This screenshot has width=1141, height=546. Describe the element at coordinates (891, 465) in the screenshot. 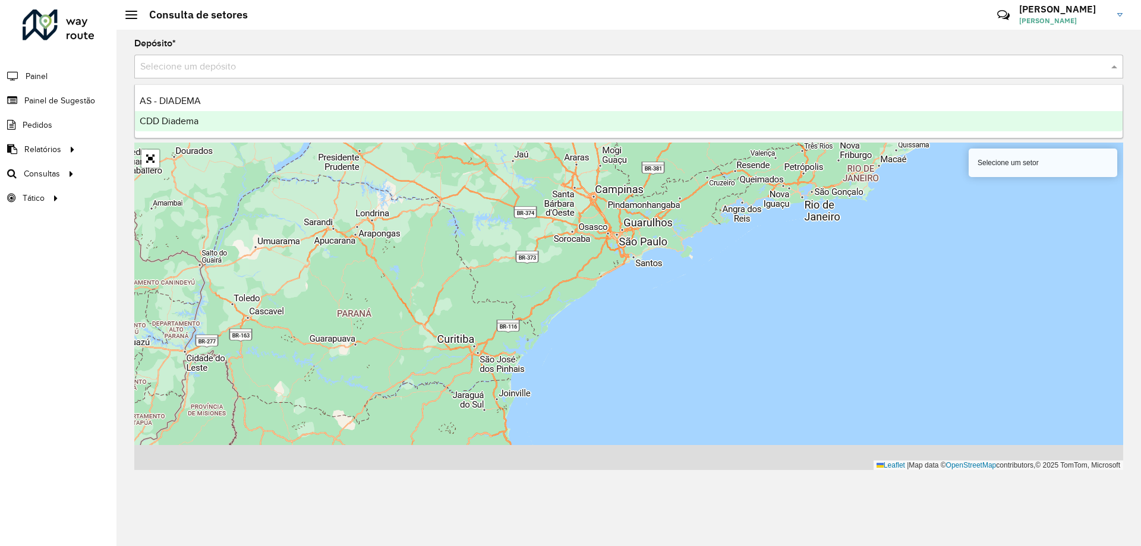

I see `a: Leaflet` at that location.